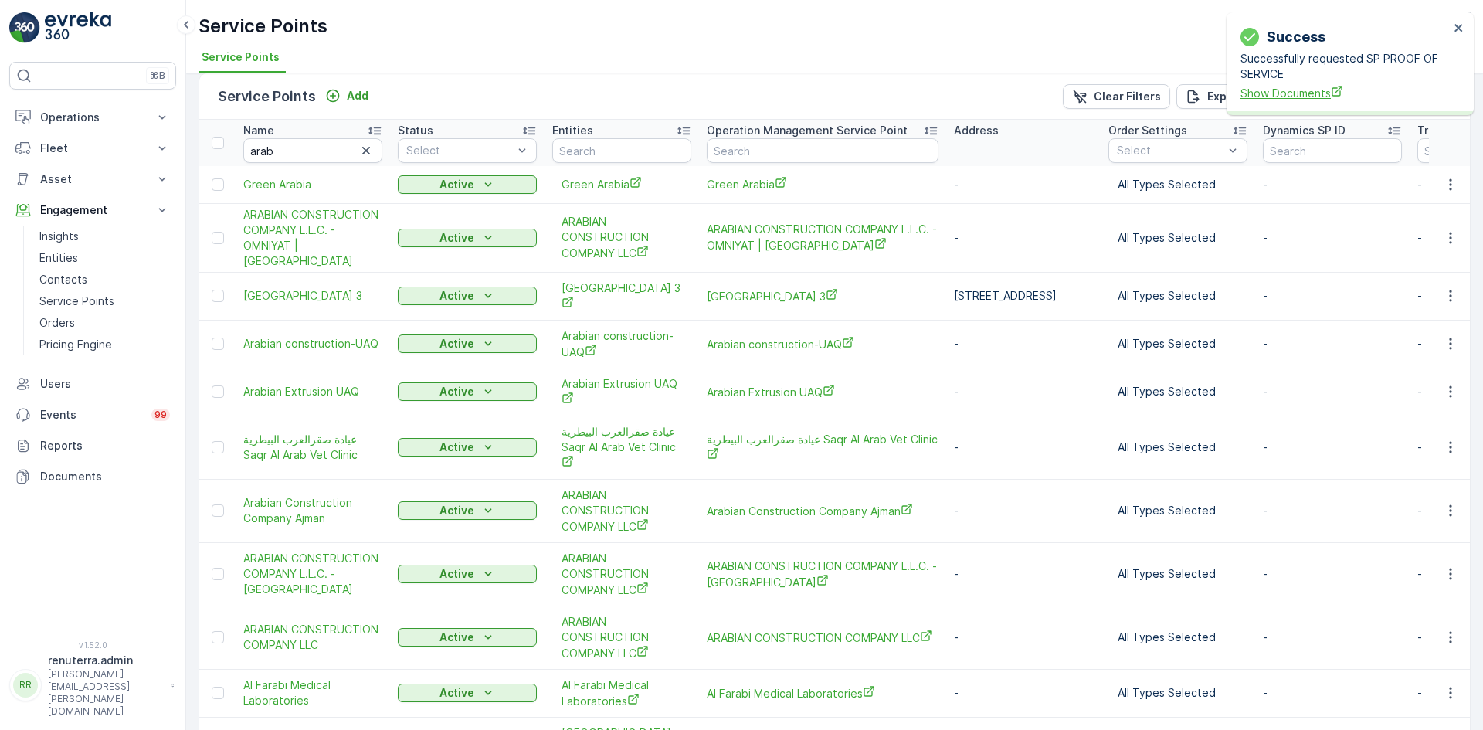 The height and width of the screenshot is (730, 1483). What do you see at coordinates (1345, 93) in the screenshot?
I see `span: Show Documents` at bounding box center [1345, 93].